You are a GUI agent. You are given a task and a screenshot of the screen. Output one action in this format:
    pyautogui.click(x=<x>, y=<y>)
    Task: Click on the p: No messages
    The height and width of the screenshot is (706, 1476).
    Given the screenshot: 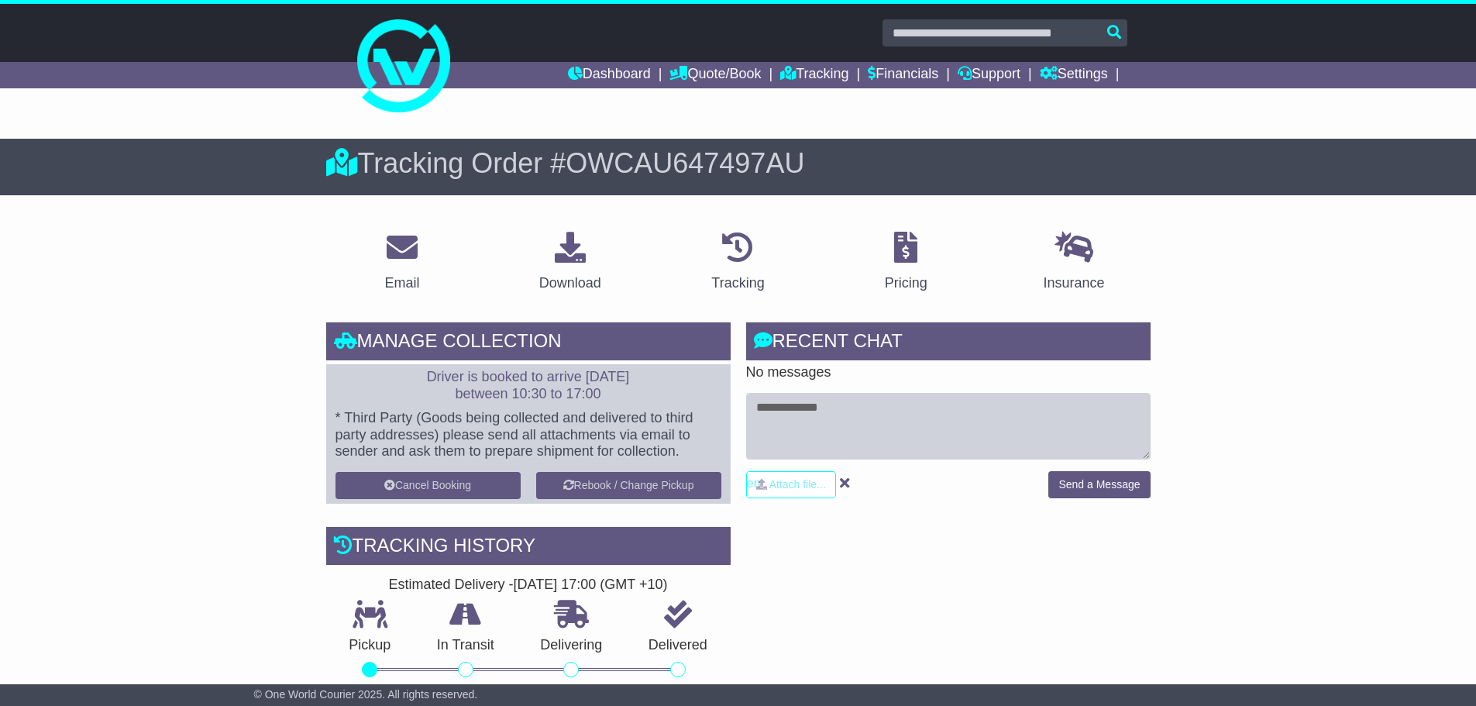 What is the action you would take?
    pyautogui.click(x=949, y=373)
    